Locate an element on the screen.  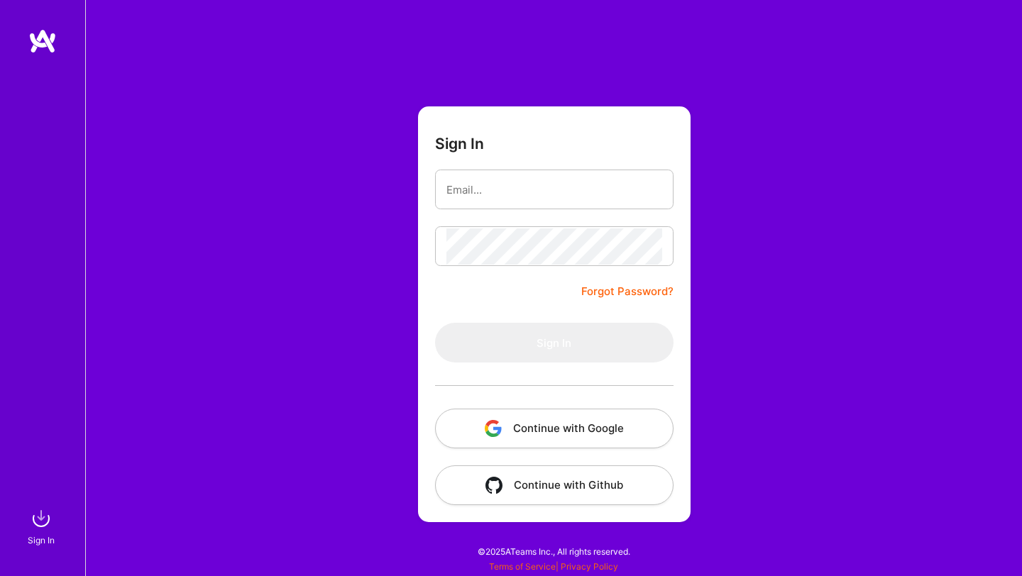
div: © 2025 ATeams Inc., All rights reserved. is located at coordinates (554, 552).